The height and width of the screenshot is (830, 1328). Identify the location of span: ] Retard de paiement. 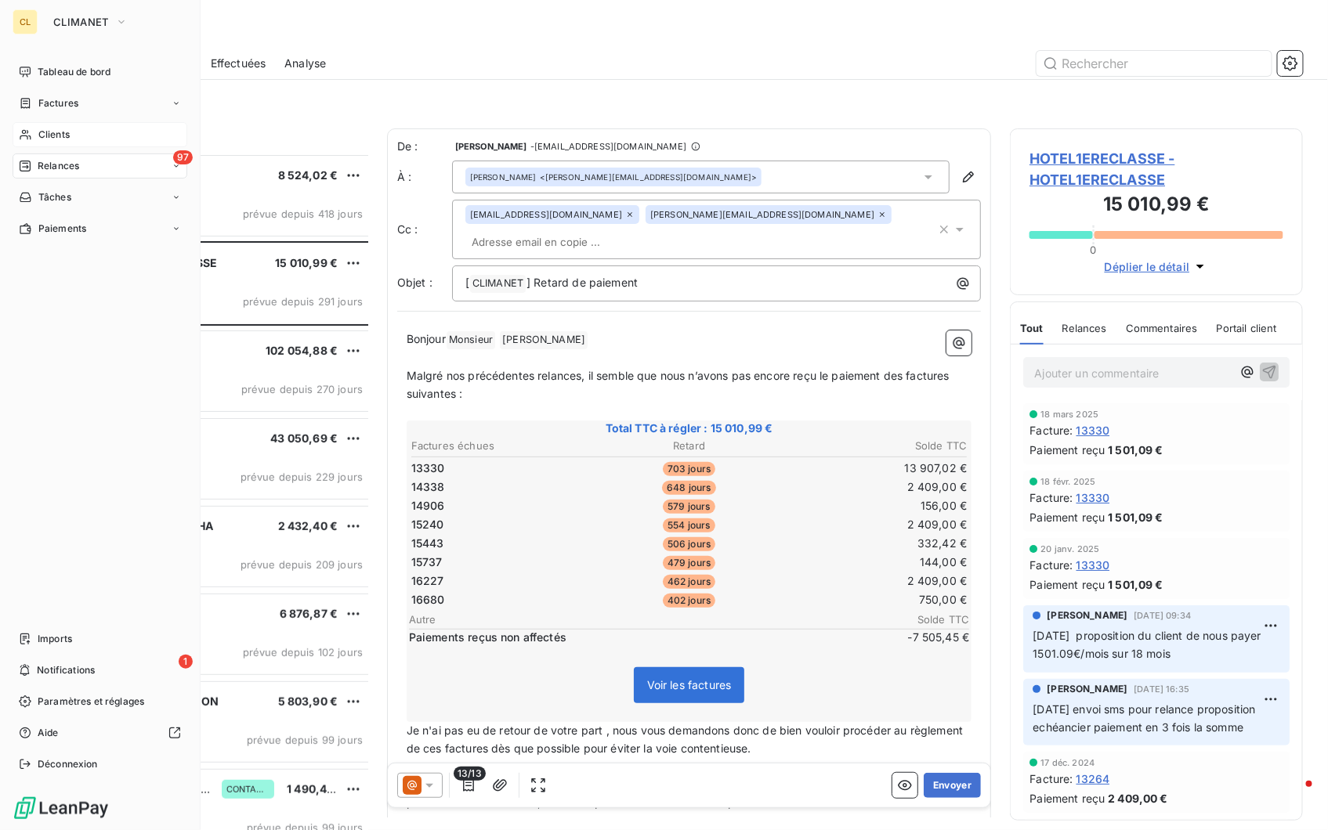
(582, 282).